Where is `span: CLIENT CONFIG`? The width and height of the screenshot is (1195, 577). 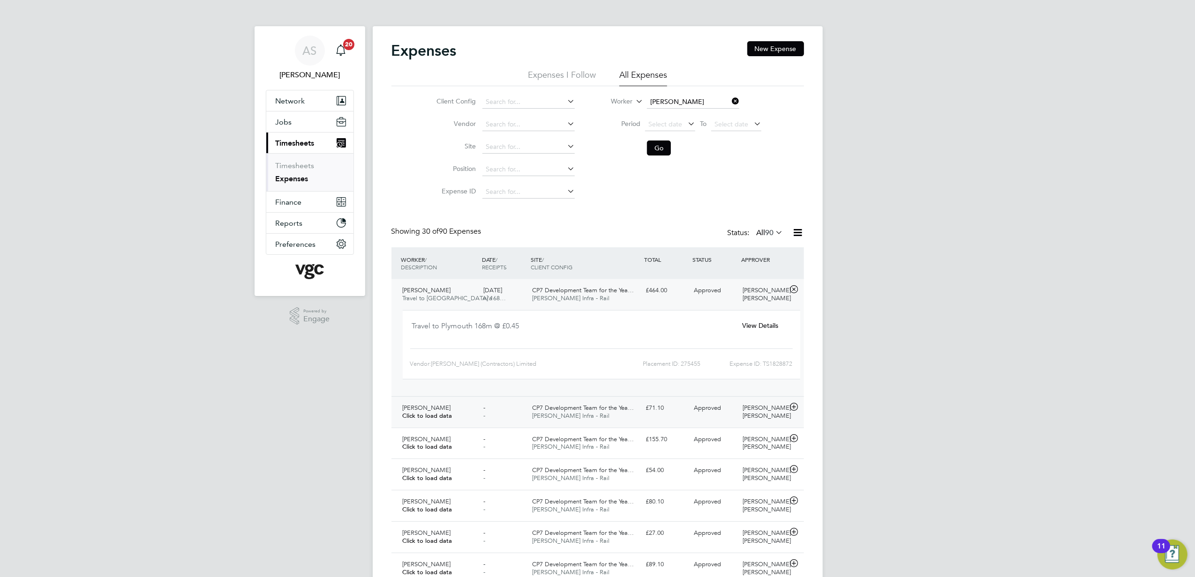 span: CLIENT CONFIG is located at coordinates (551, 267).